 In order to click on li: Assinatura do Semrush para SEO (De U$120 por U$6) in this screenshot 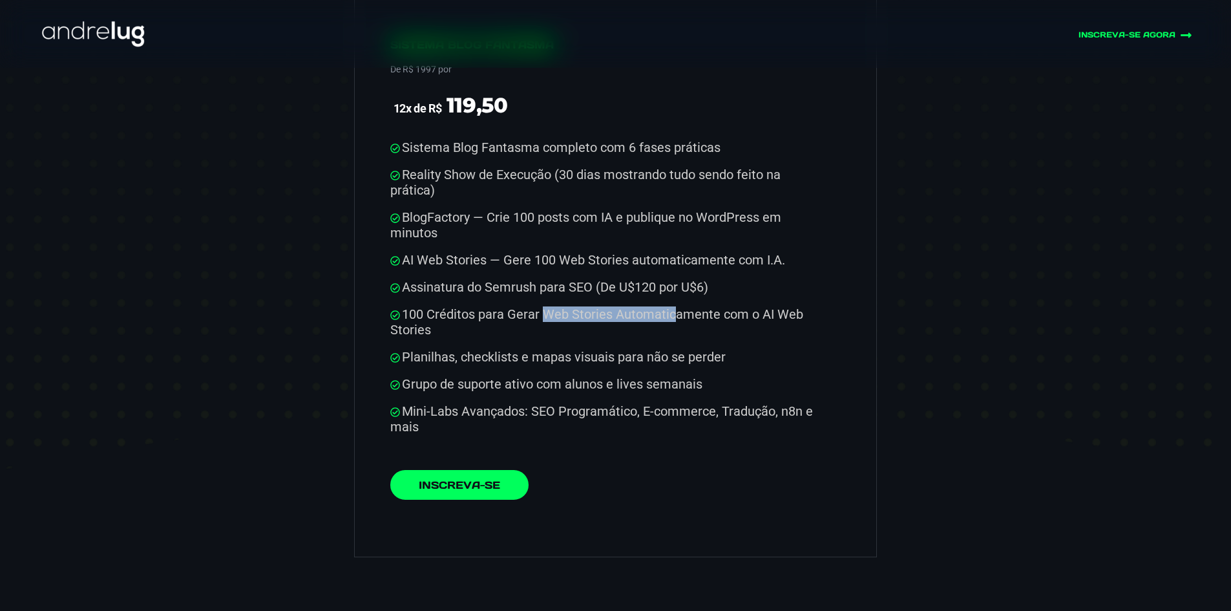, I will do `click(609, 287)`.